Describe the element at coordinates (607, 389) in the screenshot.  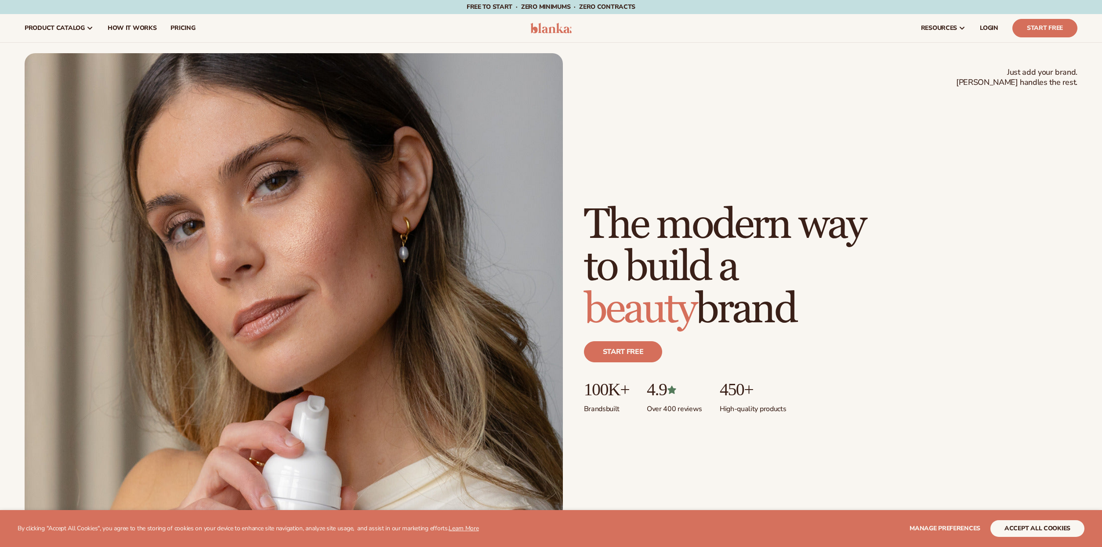
I see `p: 100K+` at that location.